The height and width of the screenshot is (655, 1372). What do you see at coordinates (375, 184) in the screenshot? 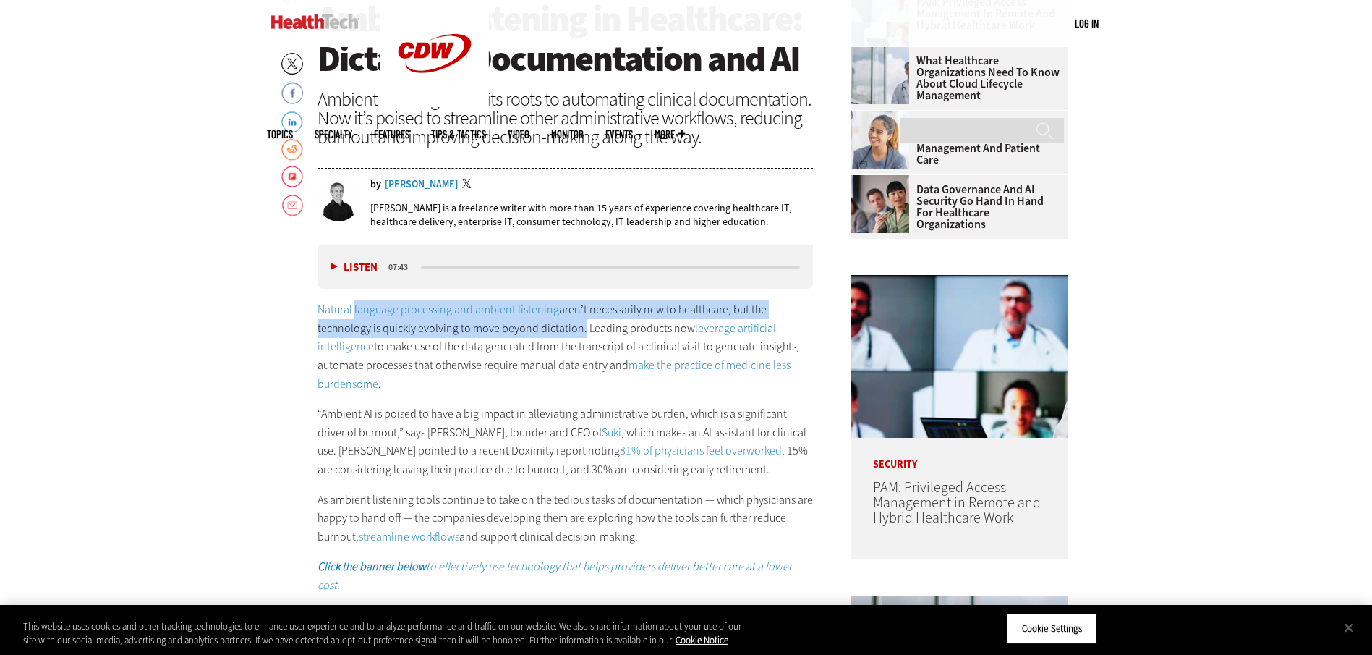
I see `span: by` at bounding box center [375, 184].